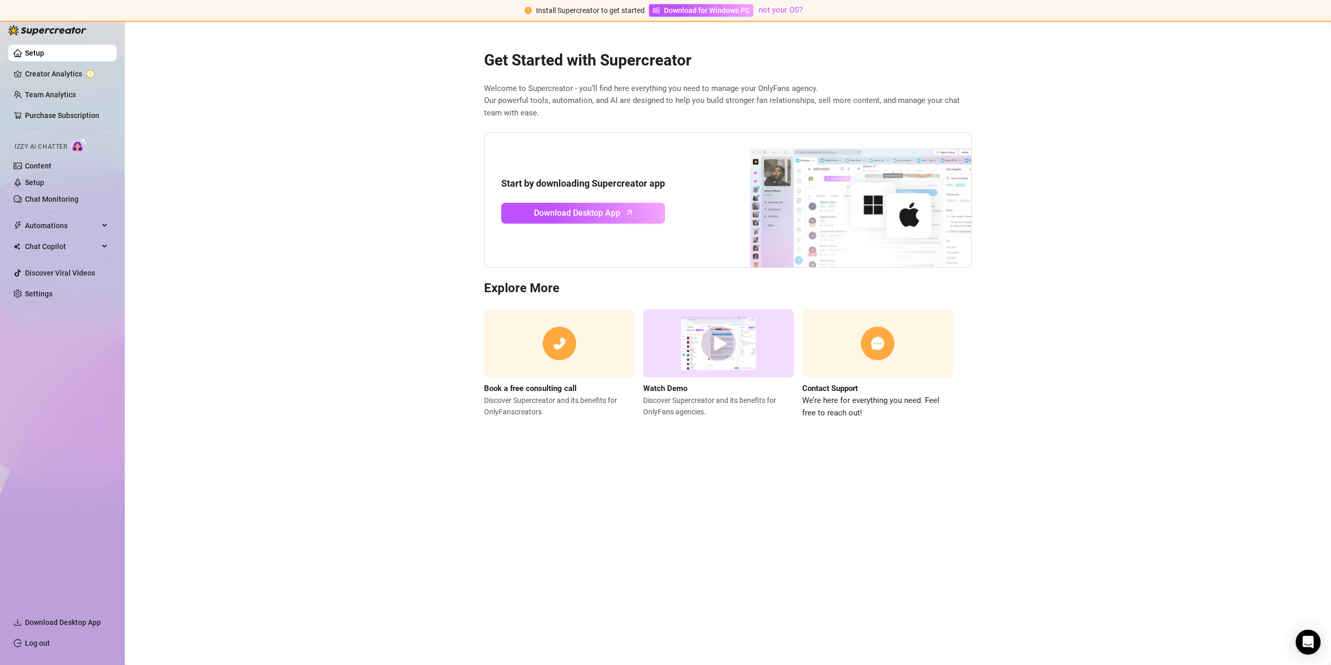 The width and height of the screenshot is (1331, 665). I want to click on h2: Get Started with Supercreator, so click(728, 60).